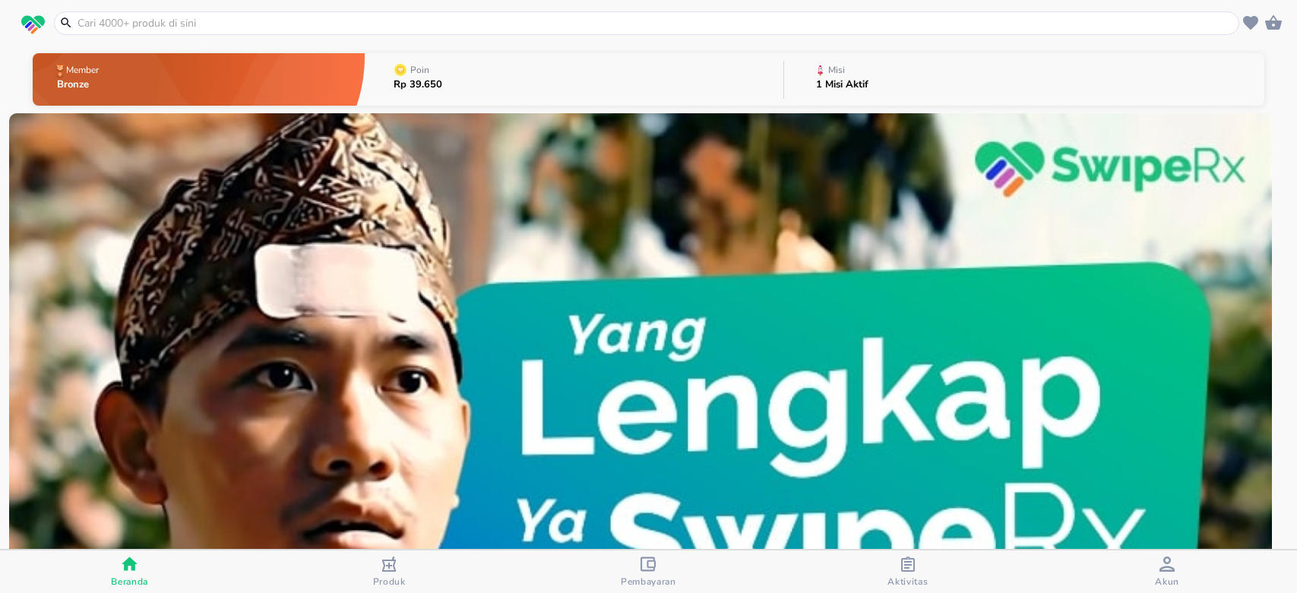 This screenshot has height=593, width=1297. What do you see at coordinates (1024, 79) in the screenshot?
I see `button: Misi1 Misi Aktif` at bounding box center [1024, 79].